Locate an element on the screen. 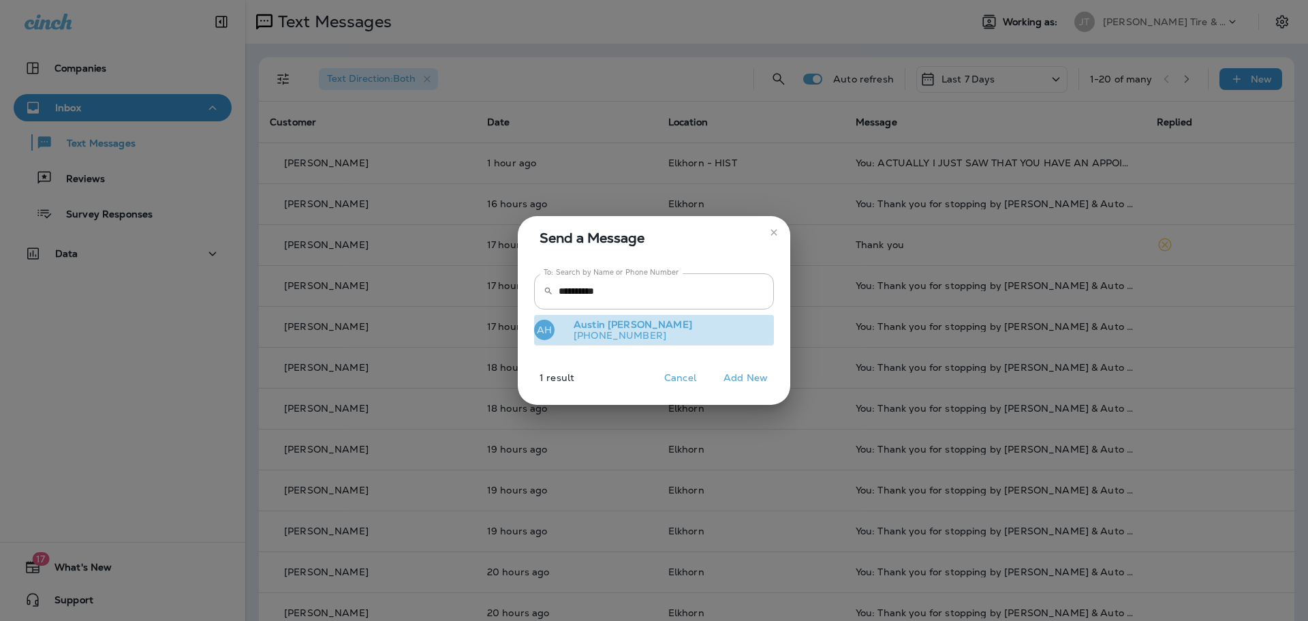  p: 1 result is located at coordinates (543, 383).